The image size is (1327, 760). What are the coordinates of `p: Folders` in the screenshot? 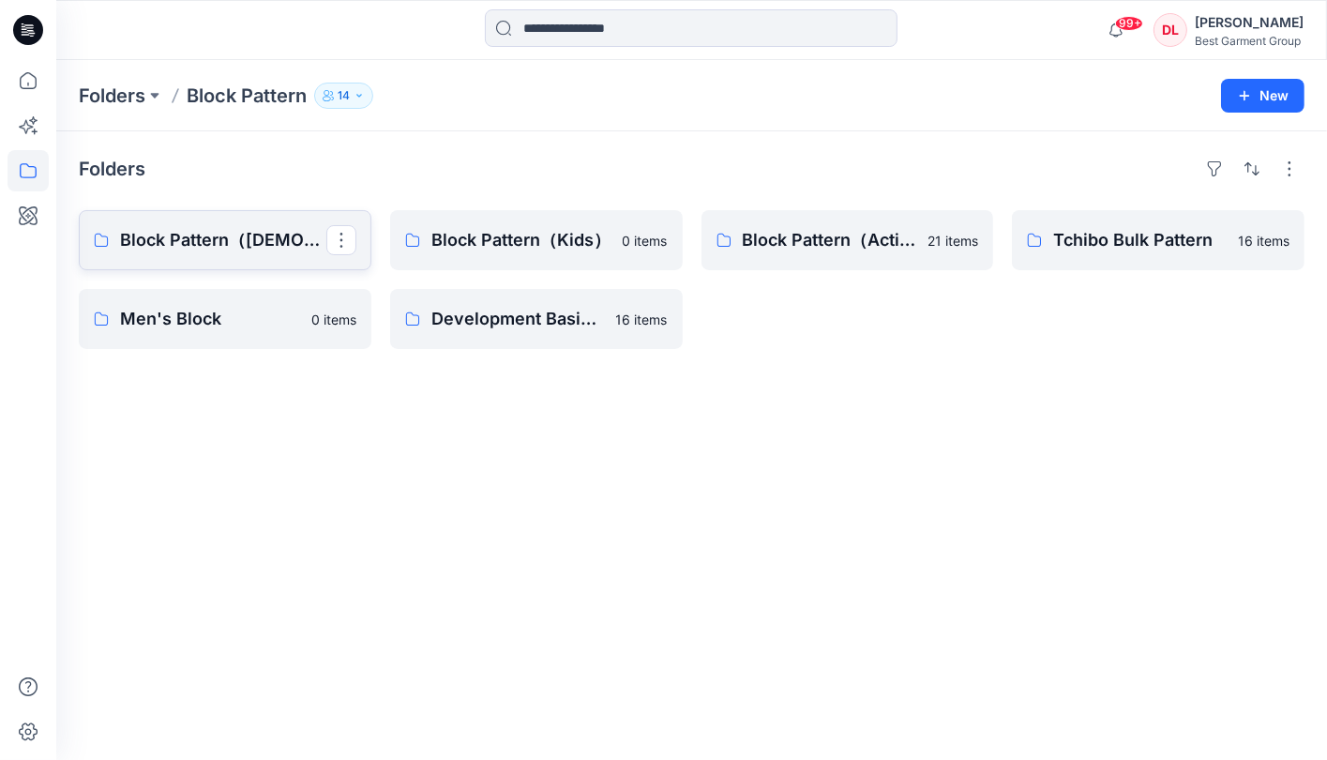 It's located at (112, 96).